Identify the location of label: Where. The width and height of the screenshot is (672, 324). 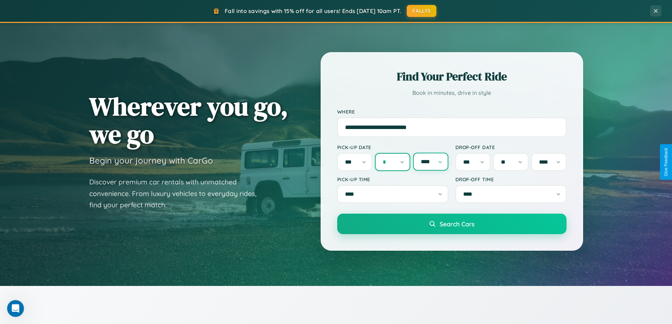
(452, 111).